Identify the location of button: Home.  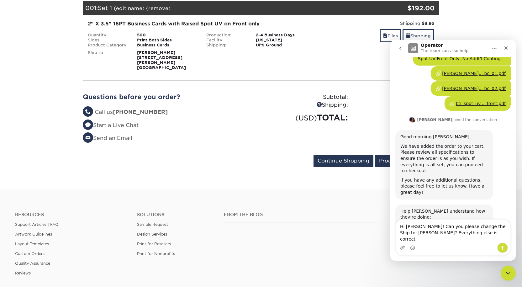
(104, 8).